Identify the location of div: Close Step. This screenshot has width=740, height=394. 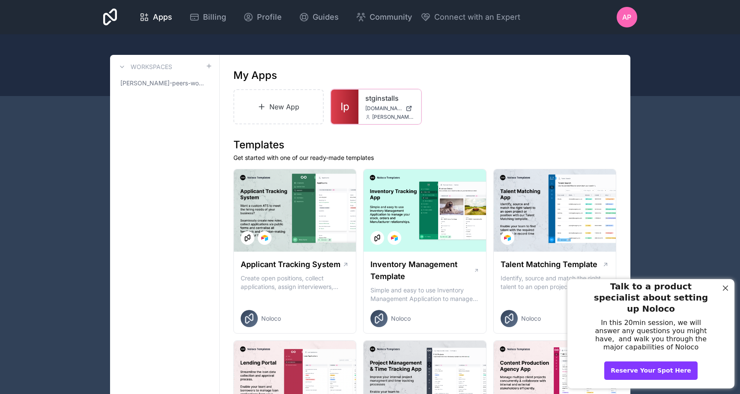
(163, 15).